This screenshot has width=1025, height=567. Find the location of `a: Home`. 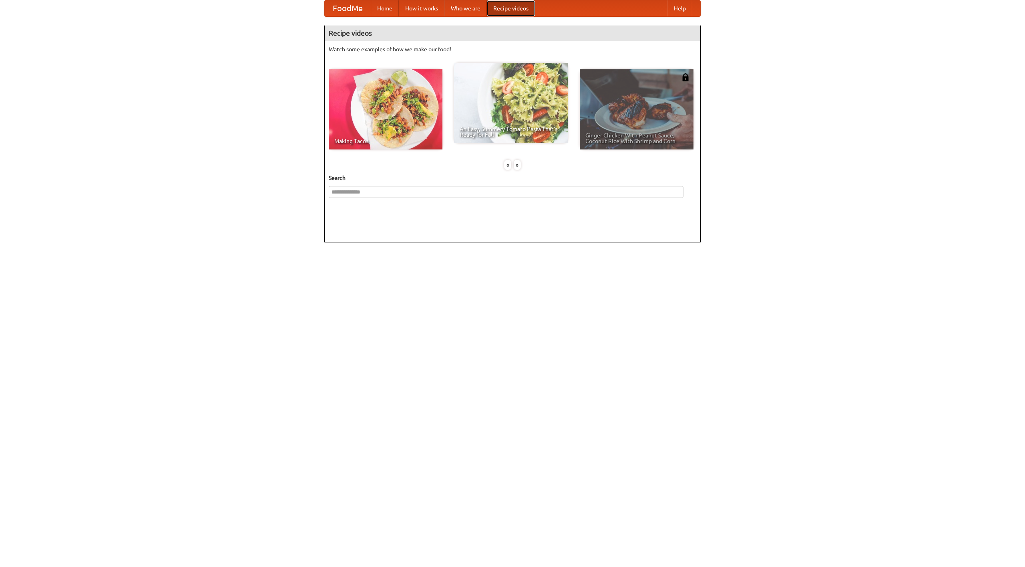

a: Home is located at coordinates (385, 8).